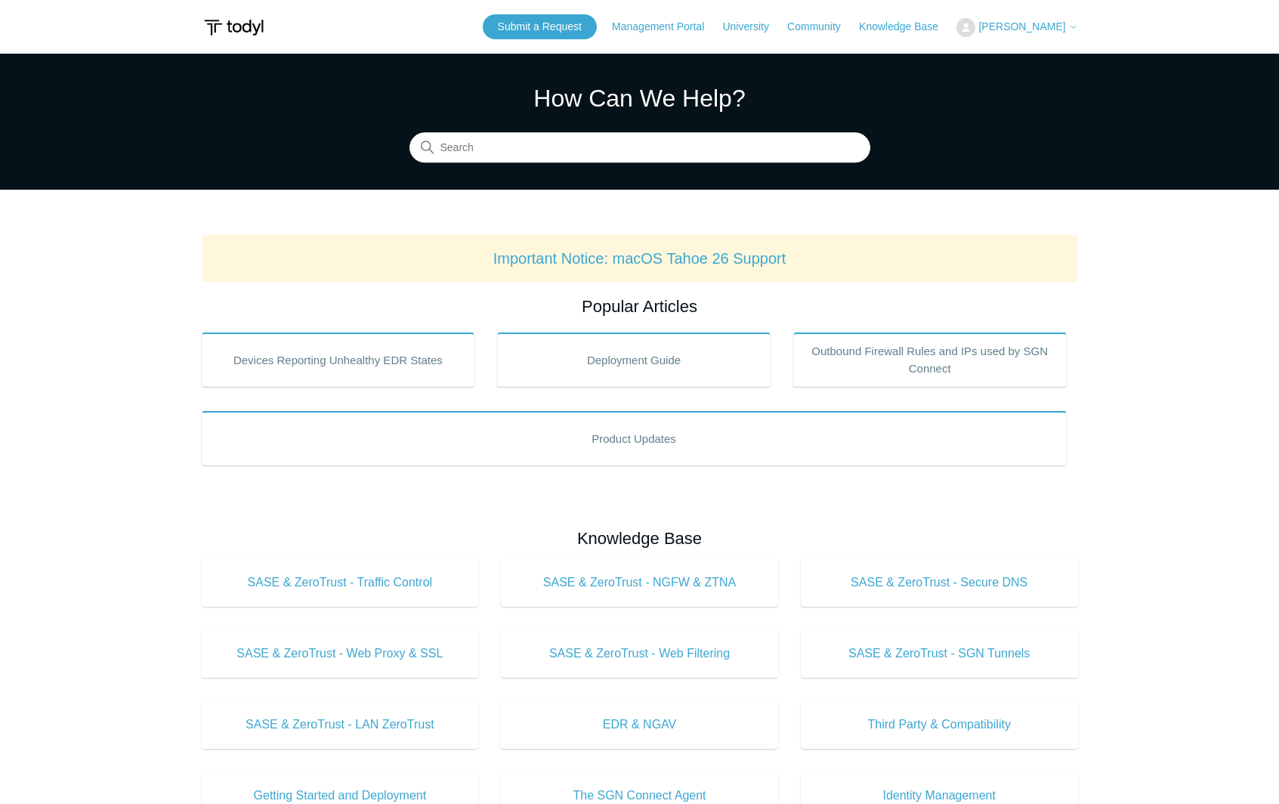 Image resolution: width=1279 pixels, height=804 pixels. What do you see at coordinates (338, 360) in the screenshot?
I see `a: Devices Reporting Unhealthy EDR States` at bounding box center [338, 360].